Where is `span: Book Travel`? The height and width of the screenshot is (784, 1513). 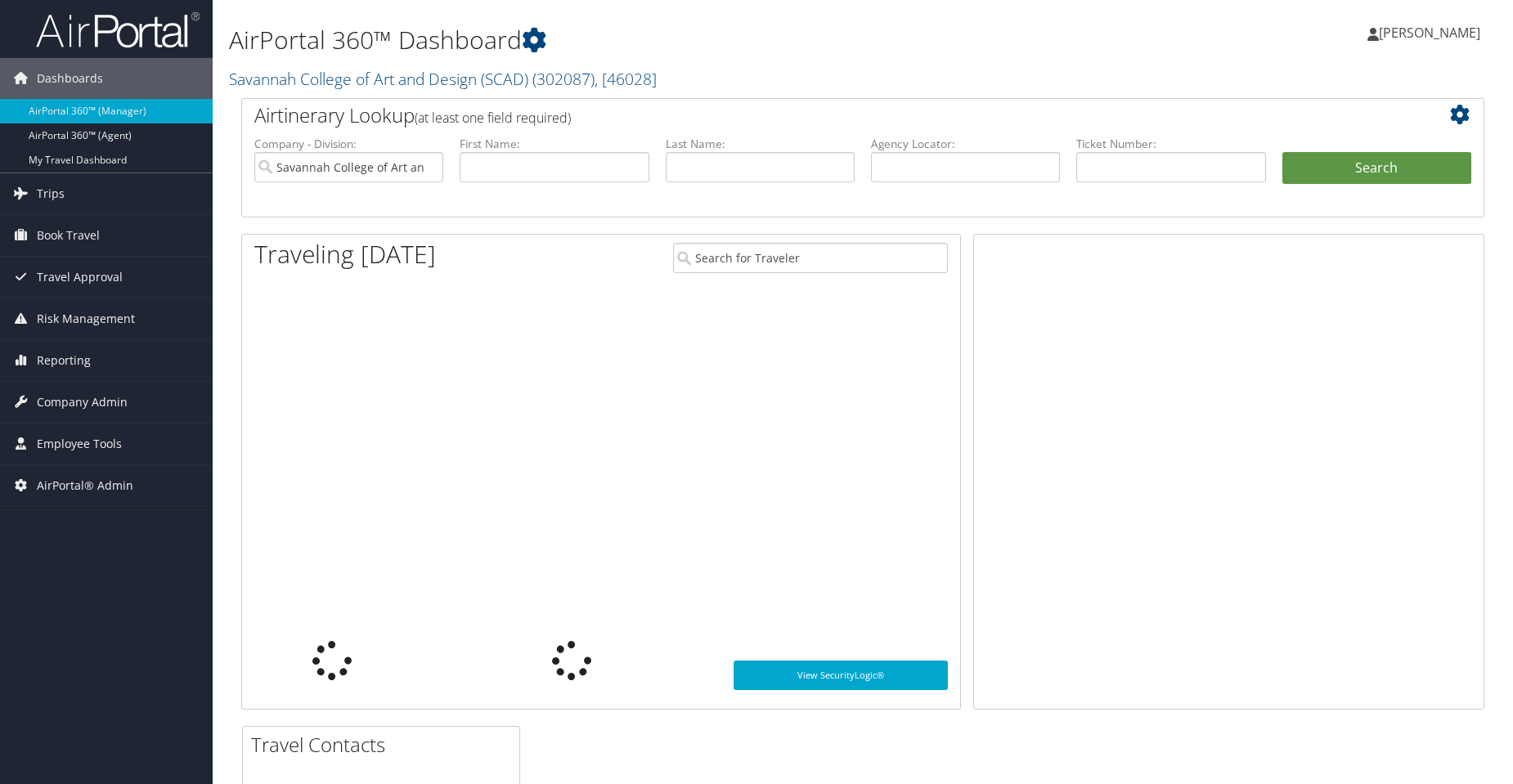 span: Book Travel is located at coordinates (68, 236).